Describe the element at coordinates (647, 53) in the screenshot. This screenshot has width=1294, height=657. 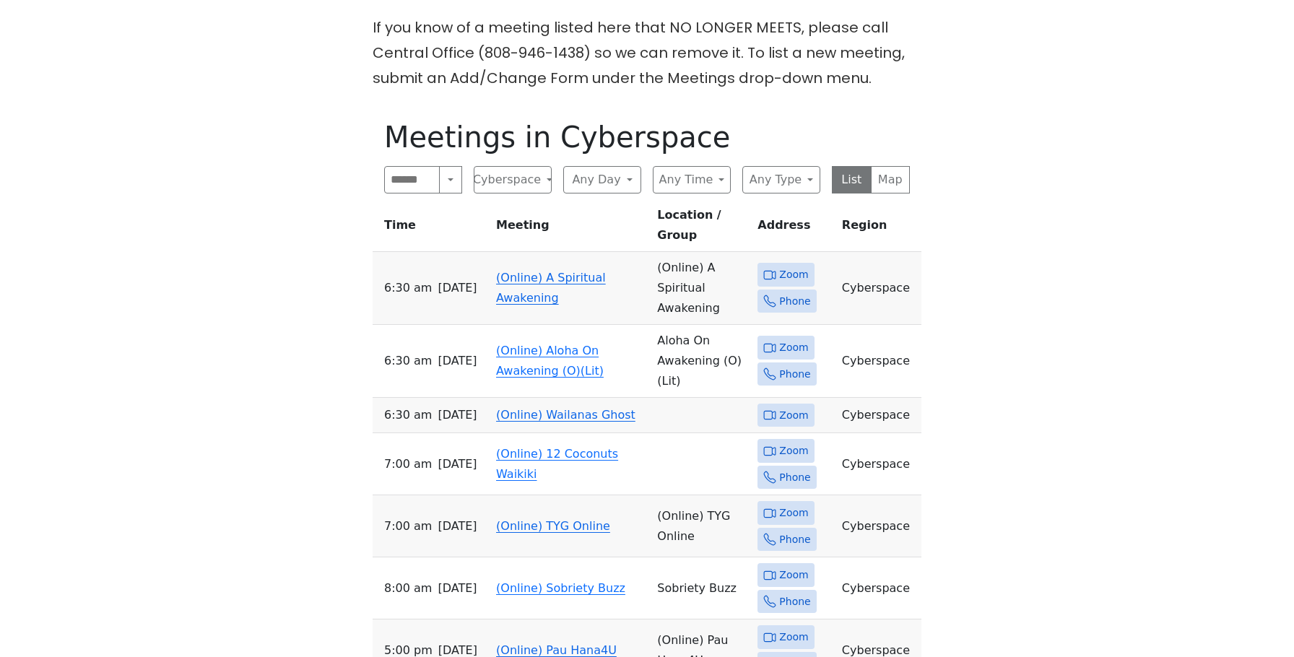
I see `p: If you know of a meeting listed here that NO LONGER MEETS, please call Central Office (808-946-14...` at that location.